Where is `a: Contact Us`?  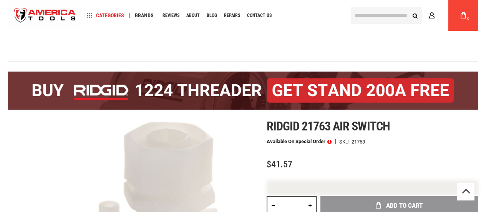 a: Contact Us is located at coordinates (259, 15).